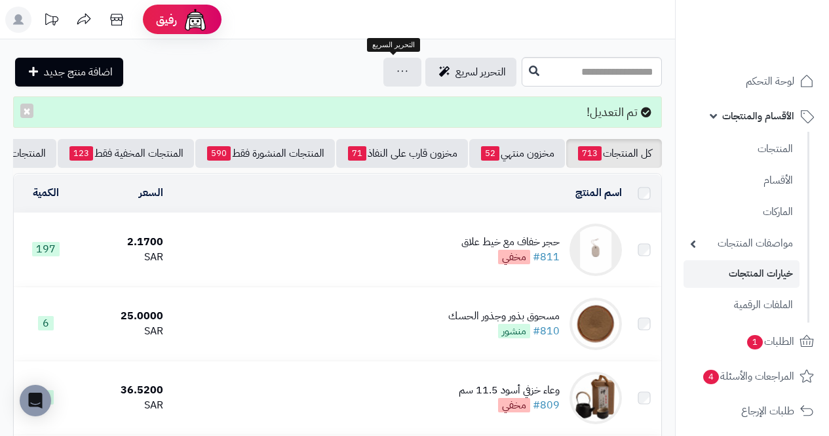 This screenshot has width=829, height=436. What do you see at coordinates (752, 376) in the screenshot?
I see `a: المراجعات والأسئلة4` at bounding box center [752, 376].